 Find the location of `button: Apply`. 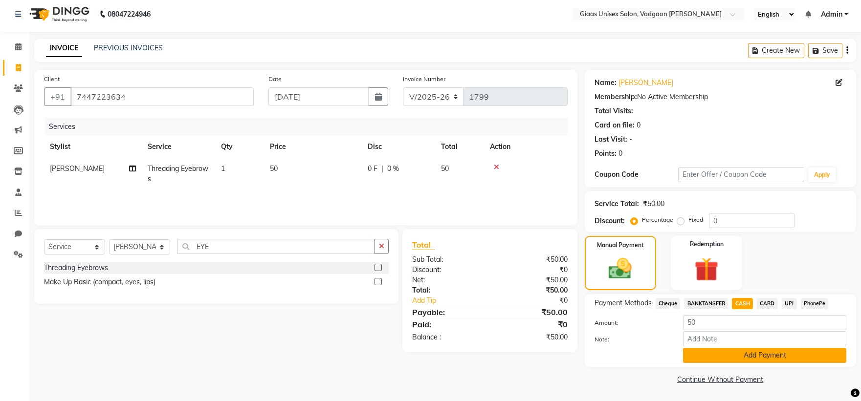

button: Apply is located at coordinates (822, 175).